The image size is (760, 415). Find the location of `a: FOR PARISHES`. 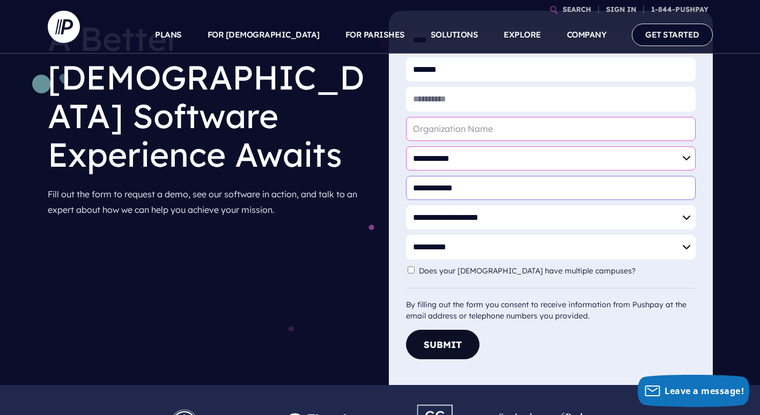

a: FOR PARISHES is located at coordinates (375, 35).